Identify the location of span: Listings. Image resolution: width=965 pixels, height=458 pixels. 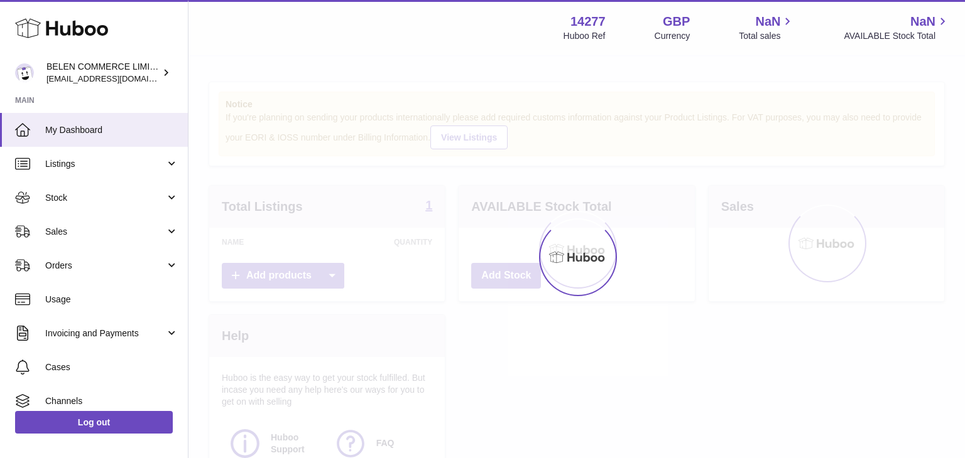
(105, 164).